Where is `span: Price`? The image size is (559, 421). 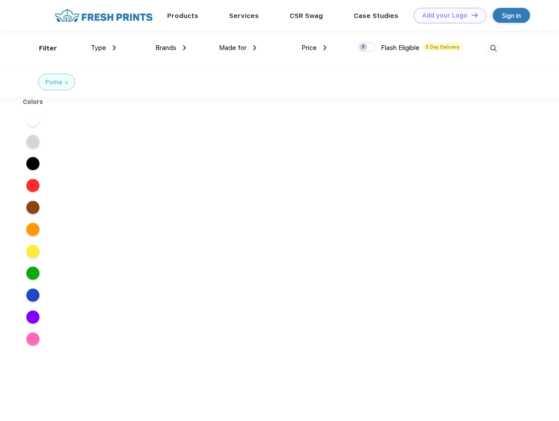 span: Price is located at coordinates (309, 48).